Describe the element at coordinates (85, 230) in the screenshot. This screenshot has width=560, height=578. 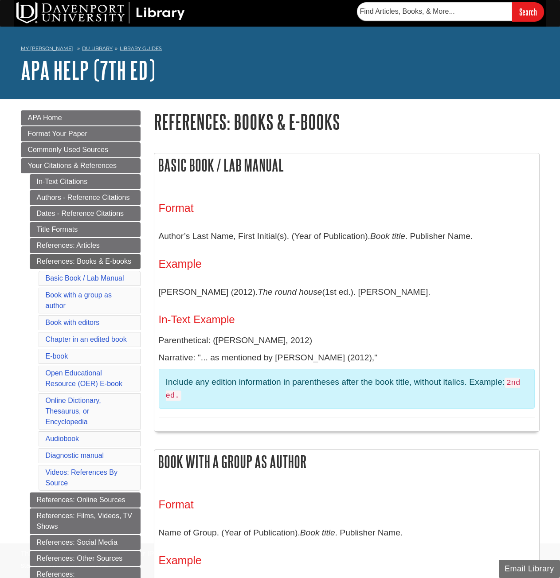
I see `a: Title Formats` at that location.